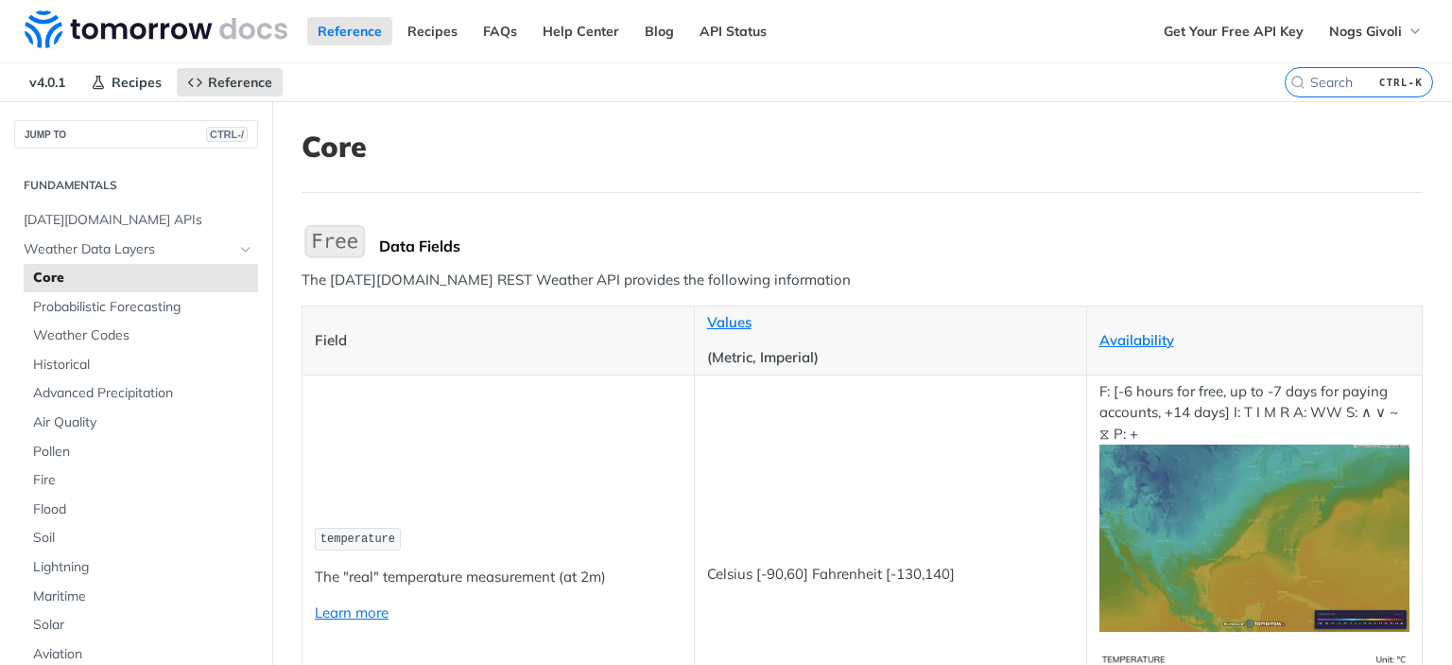 This screenshot has height=665, width=1452. Describe the element at coordinates (580, 31) in the screenshot. I see `a: Help Center` at that location.